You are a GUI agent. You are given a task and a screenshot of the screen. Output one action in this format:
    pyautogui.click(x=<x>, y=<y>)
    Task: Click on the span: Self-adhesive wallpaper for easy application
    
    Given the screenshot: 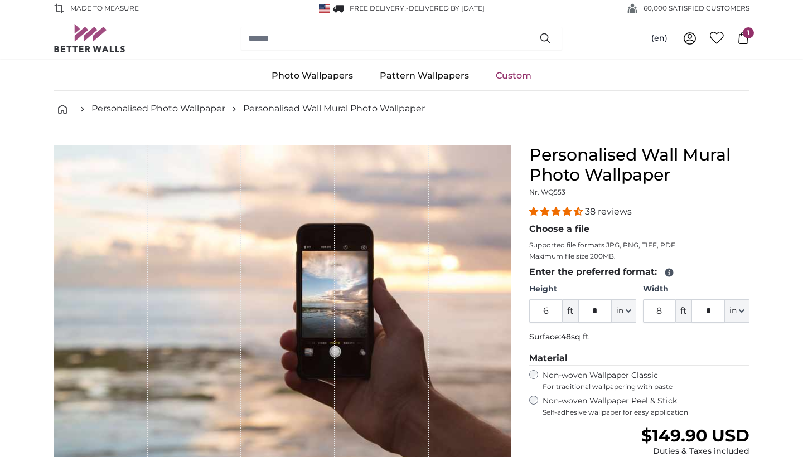 What is the action you would take?
    pyautogui.click(x=645, y=412)
    